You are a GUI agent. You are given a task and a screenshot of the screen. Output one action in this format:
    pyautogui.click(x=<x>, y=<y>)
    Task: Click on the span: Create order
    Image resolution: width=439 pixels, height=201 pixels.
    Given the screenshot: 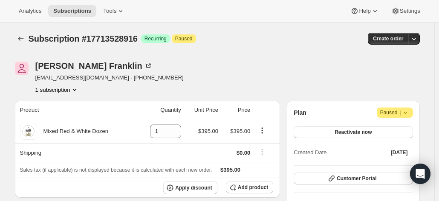 What is the action you would take?
    pyautogui.click(x=388, y=39)
    